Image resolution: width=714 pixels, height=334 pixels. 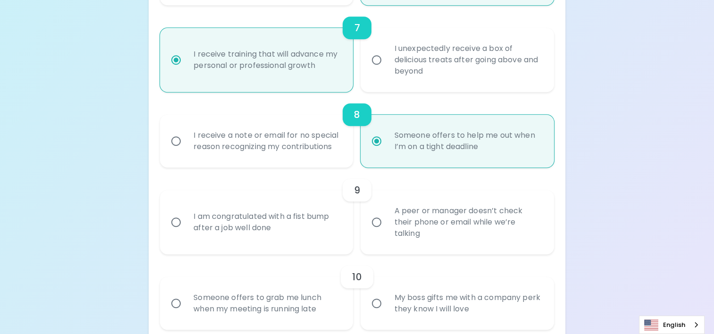 What do you see at coordinates (357, 277) in the screenshot?
I see `h6: 10` at bounding box center [357, 277].